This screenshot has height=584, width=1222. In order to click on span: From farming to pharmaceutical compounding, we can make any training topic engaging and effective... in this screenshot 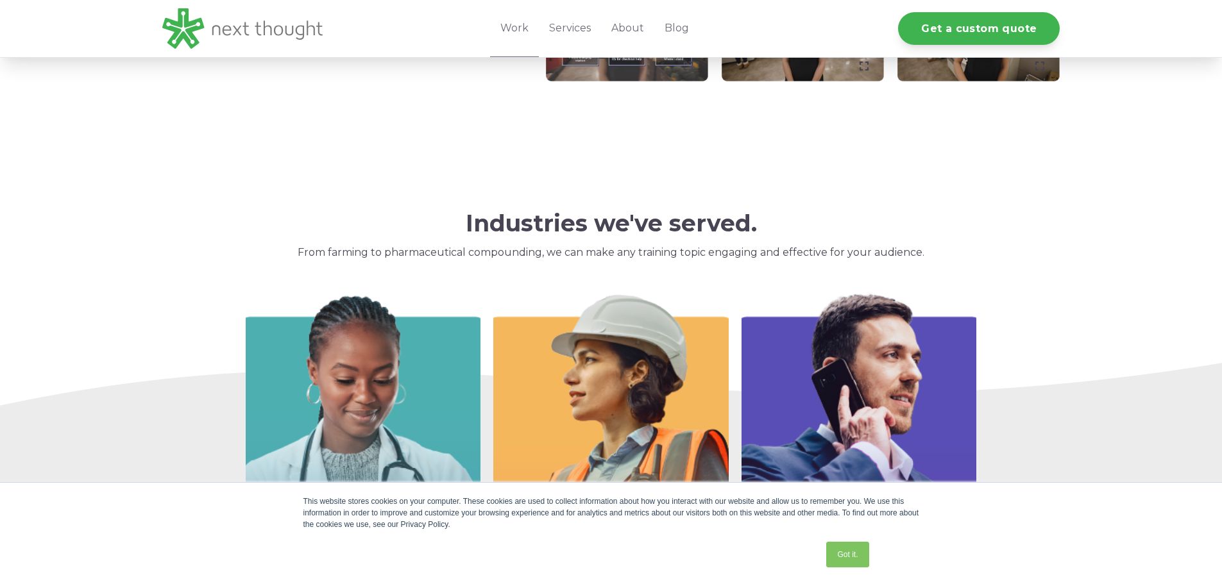, I will do `click(611, 252)`.